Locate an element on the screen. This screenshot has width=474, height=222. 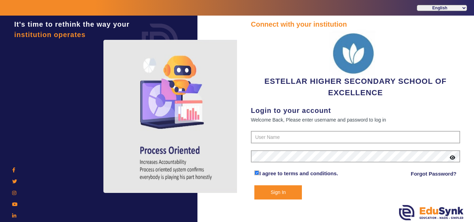
div: ESTELLAR HIGHER SECONDARY SCHOOL OF EXCELLENCE is located at coordinates (355, 64).